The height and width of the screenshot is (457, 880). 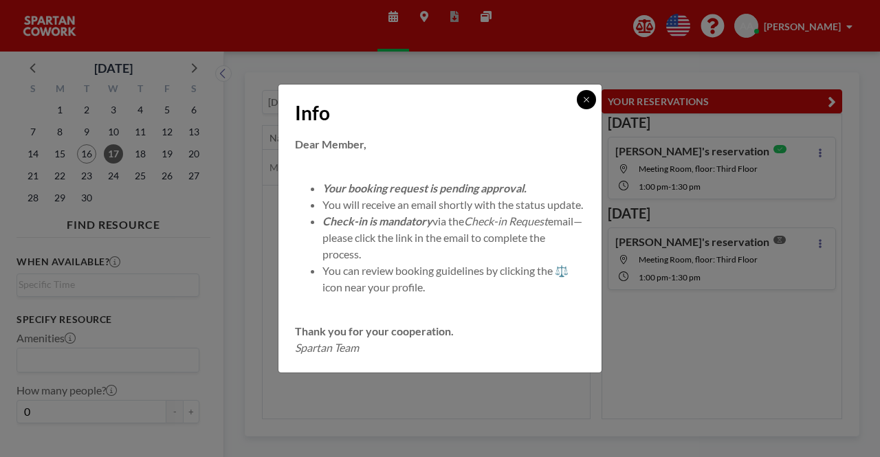 What do you see at coordinates (377, 221) in the screenshot?
I see `em: Check-in is mandatory` at bounding box center [377, 221].